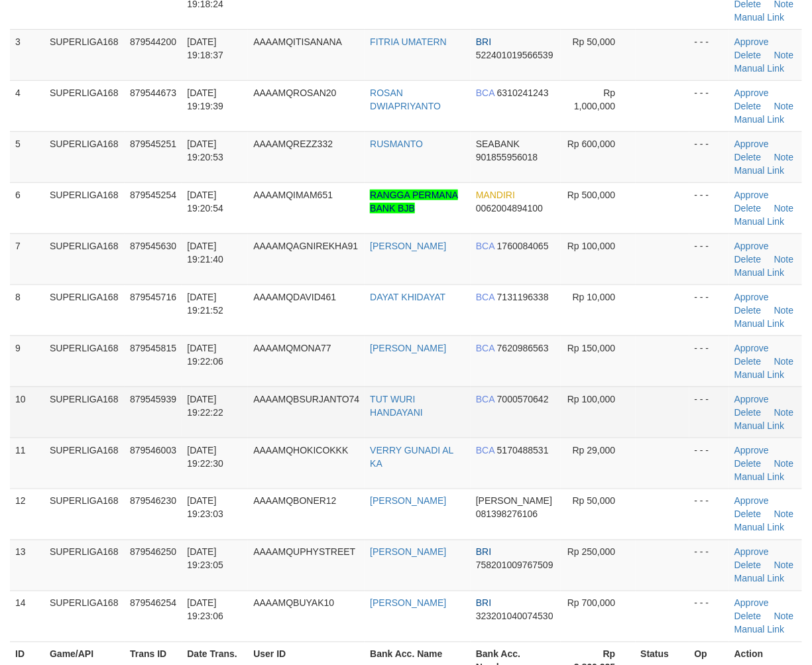  Describe the element at coordinates (591, 348) in the screenshot. I see `span: Rp 150,000` at that location.